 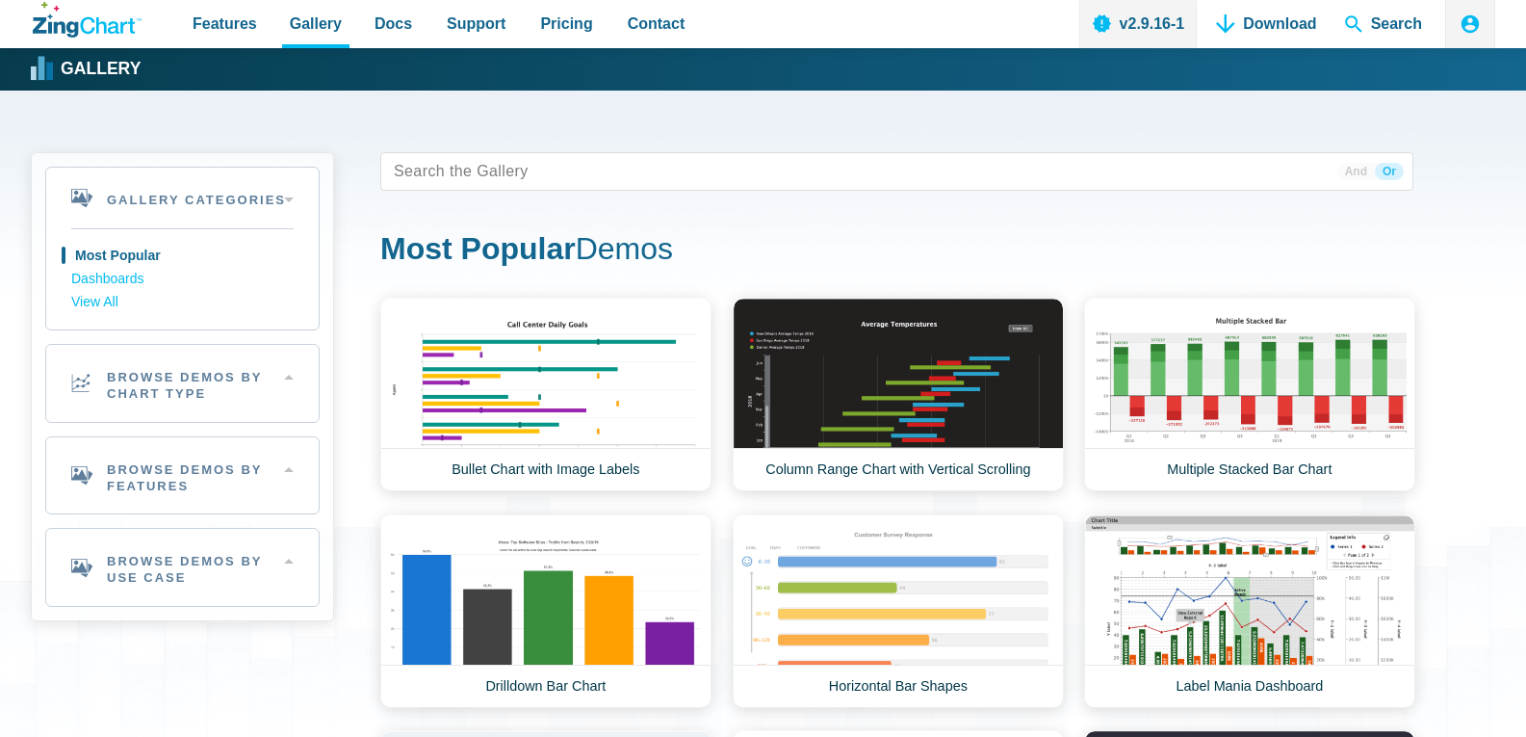 I want to click on span: Support, so click(x=476, y=23).